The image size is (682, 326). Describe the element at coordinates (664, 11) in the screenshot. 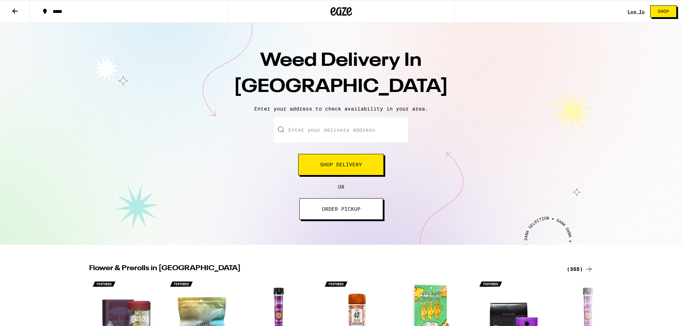

I see `a: Shop` at that location.